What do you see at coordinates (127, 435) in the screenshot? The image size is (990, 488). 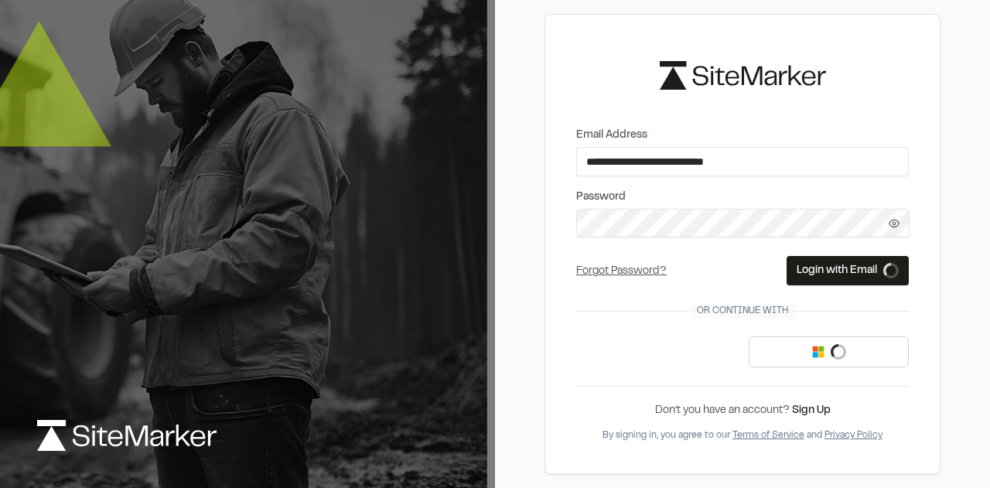 I see `img: logo-white-rebrand.svg` at bounding box center [127, 435].